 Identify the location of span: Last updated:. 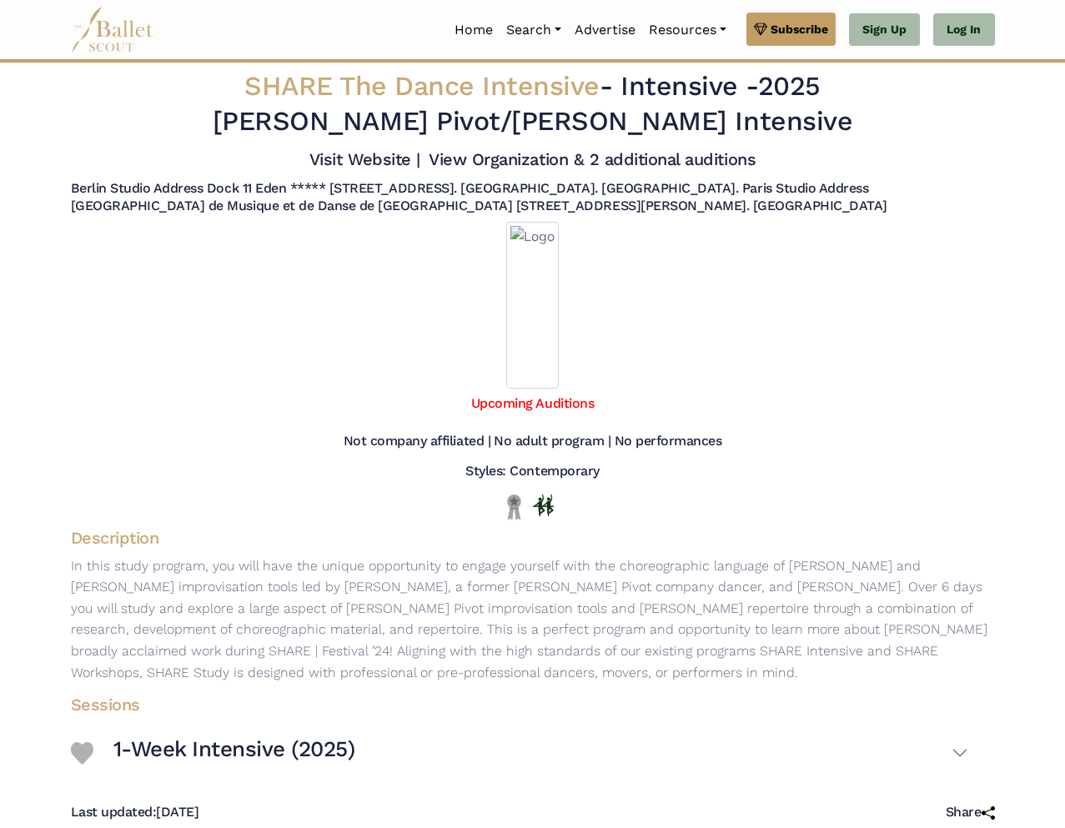
(113, 812).